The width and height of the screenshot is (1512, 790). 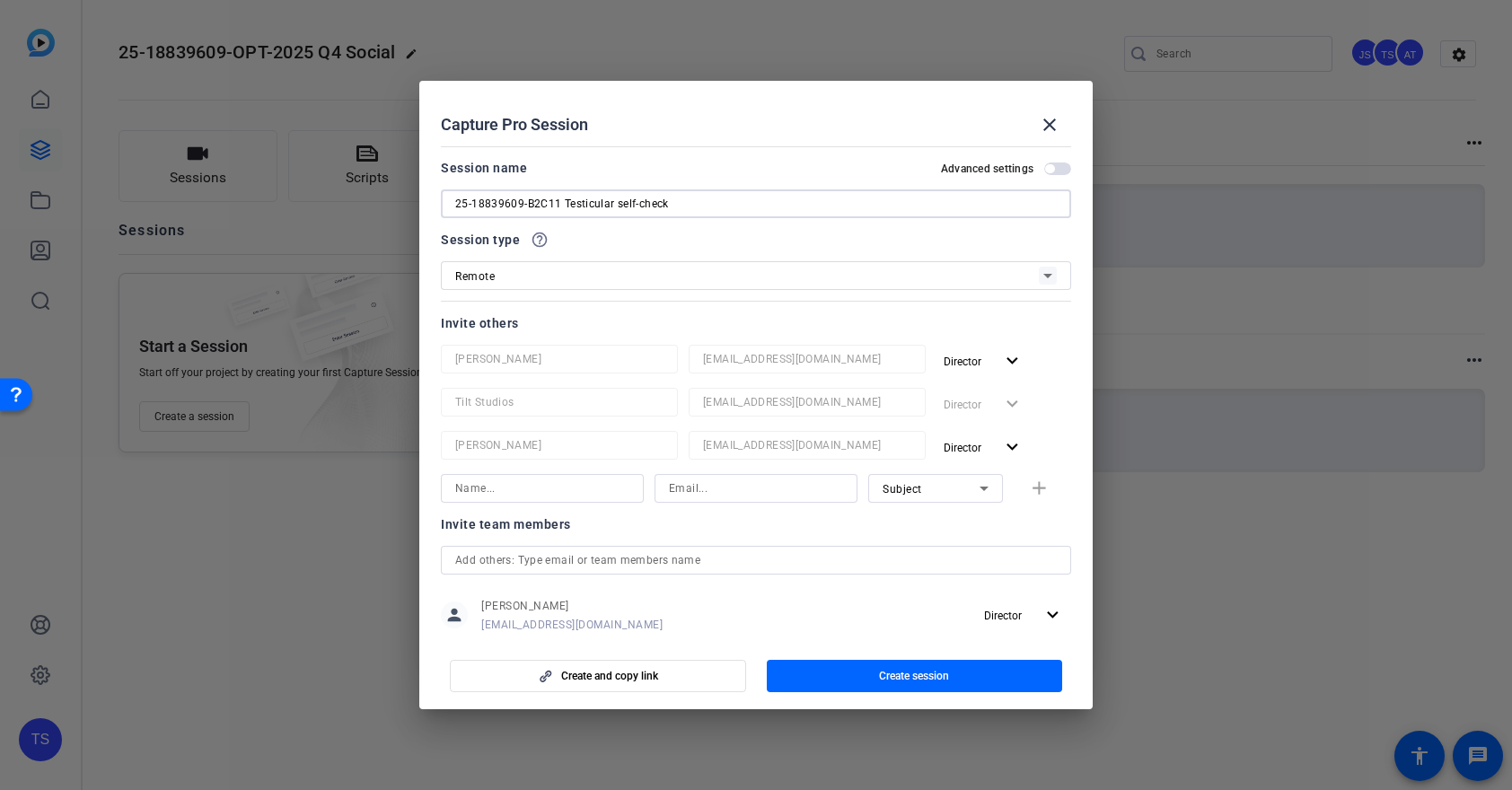 What do you see at coordinates (756, 560) in the screenshot?
I see `input: Add others: Type email or team members name` at bounding box center [756, 560].